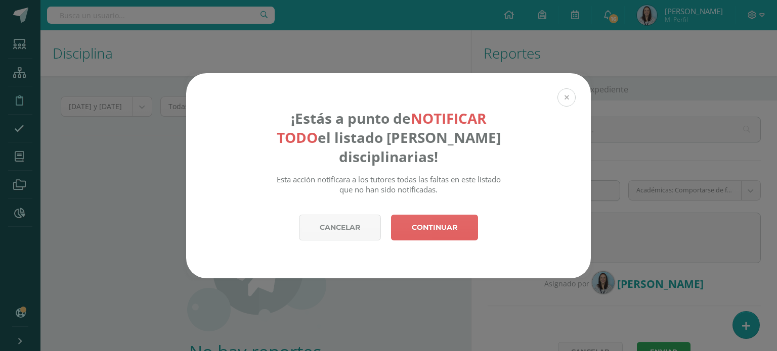 Image resolution: width=777 pixels, height=351 pixels. Describe the element at coordinates (381, 128) in the screenshot. I see `strong: notificar todo` at that location.